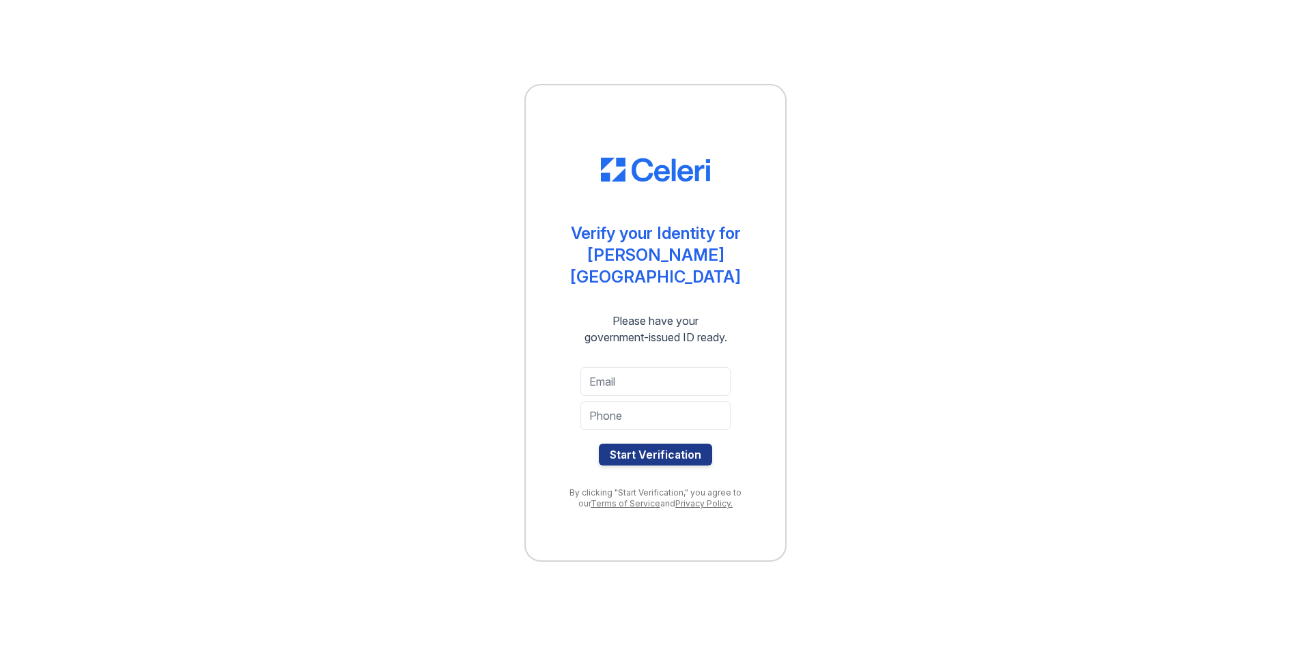 The width and height of the screenshot is (1311, 645). What do you see at coordinates (704, 503) in the screenshot?
I see `a: Privacy Policy.` at bounding box center [704, 503].